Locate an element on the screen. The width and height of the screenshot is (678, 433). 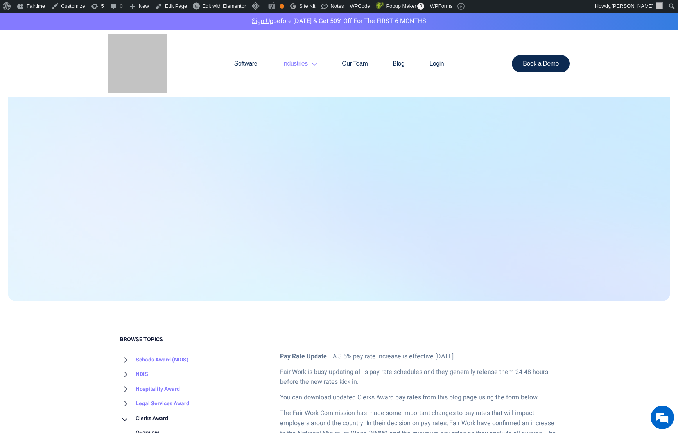
a: Sign Up is located at coordinates (262, 21).